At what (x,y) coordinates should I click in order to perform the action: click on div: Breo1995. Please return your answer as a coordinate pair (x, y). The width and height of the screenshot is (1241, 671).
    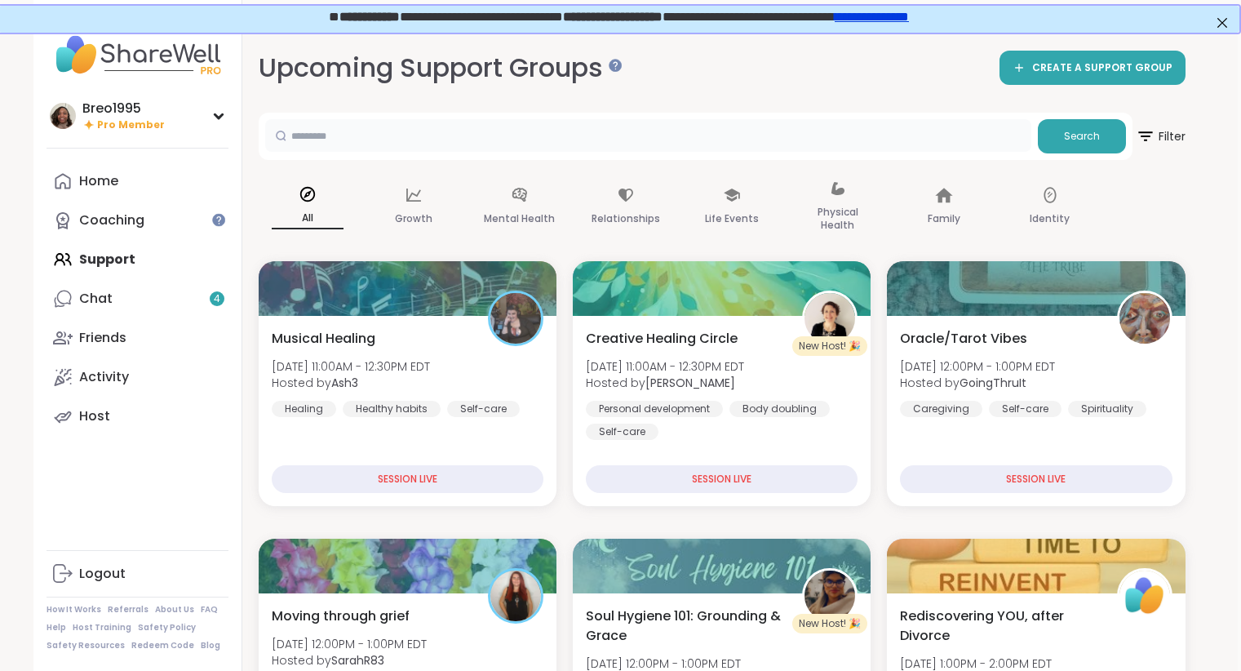
    Looking at the image, I should click on (123, 108).